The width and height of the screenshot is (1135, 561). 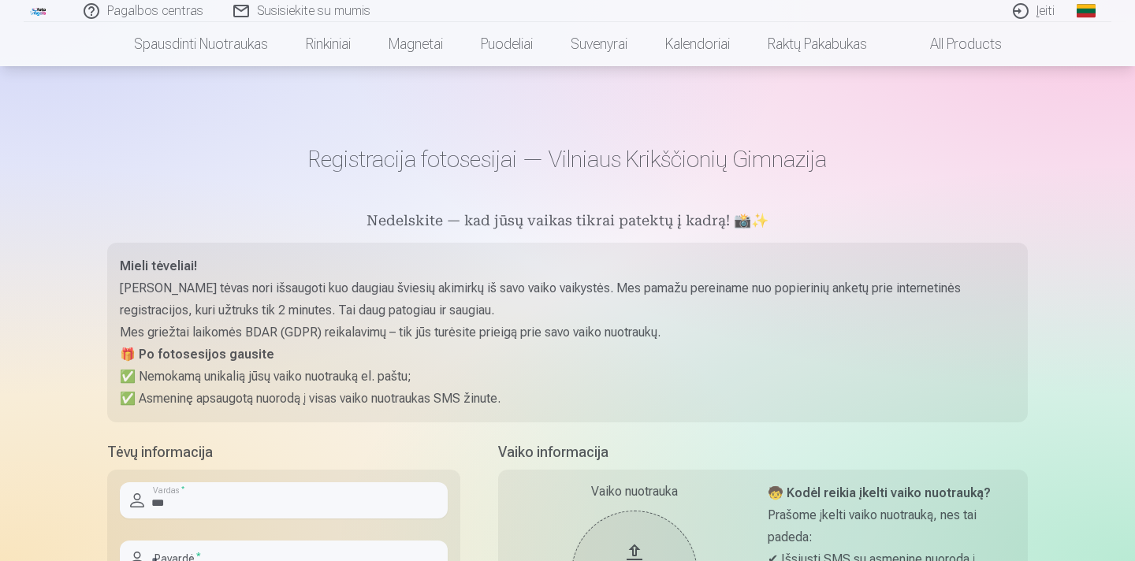 I want to click on h5: Tėvų informacija, so click(x=284, y=452).